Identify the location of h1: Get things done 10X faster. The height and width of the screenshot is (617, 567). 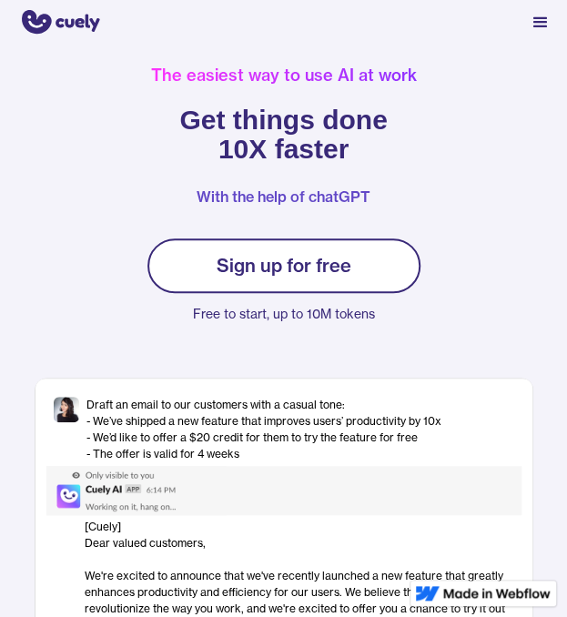
(283, 135).